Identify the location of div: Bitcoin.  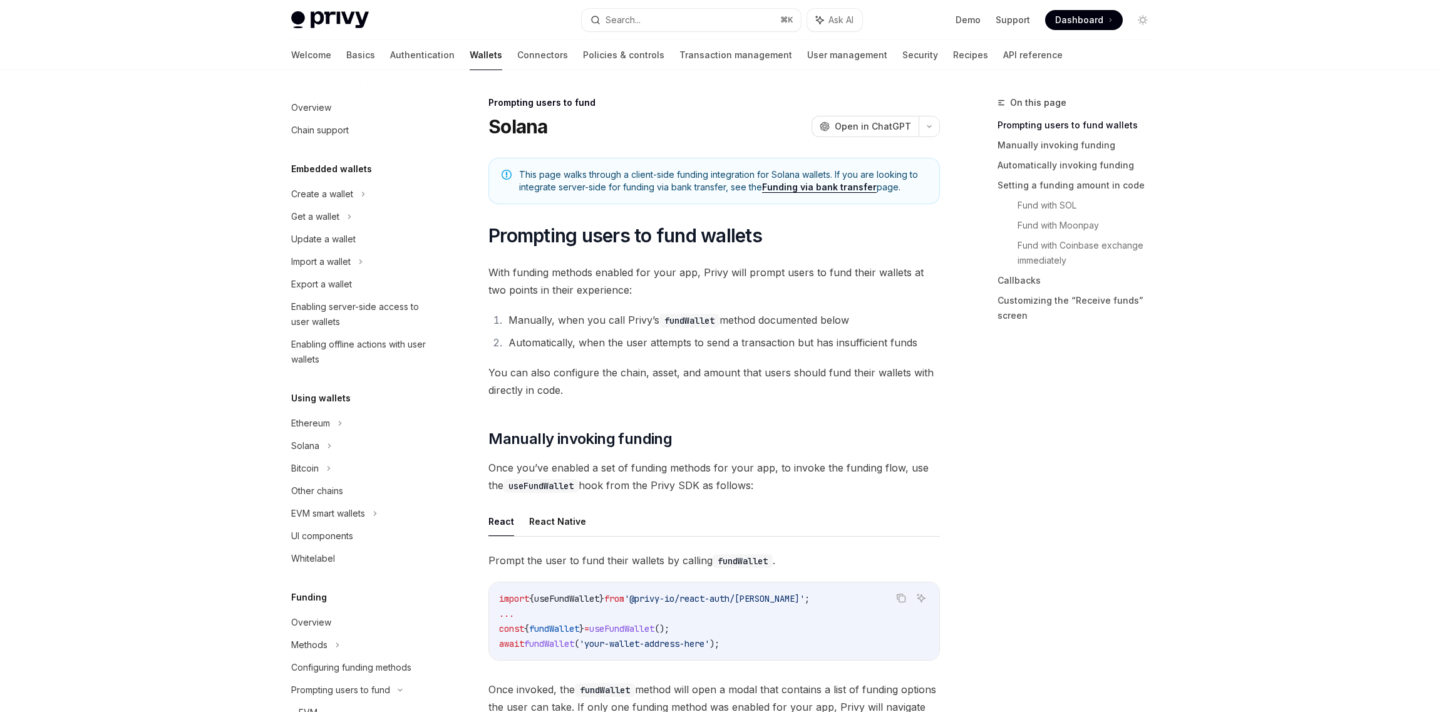
(305, 469).